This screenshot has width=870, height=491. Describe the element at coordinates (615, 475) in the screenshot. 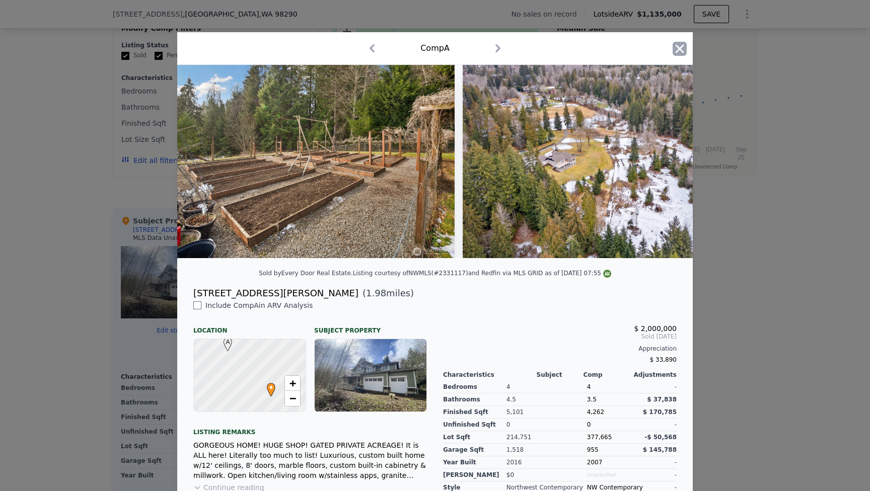

I see `div: Unspecified` at that location.